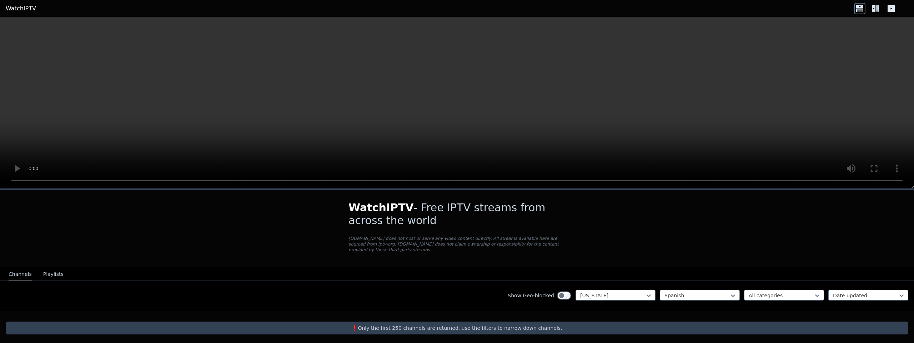 The height and width of the screenshot is (343, 914). What do you see at coordinates (20, 275) in the screenshot?
I see `button: Channels` at bounding box center [20, 275].